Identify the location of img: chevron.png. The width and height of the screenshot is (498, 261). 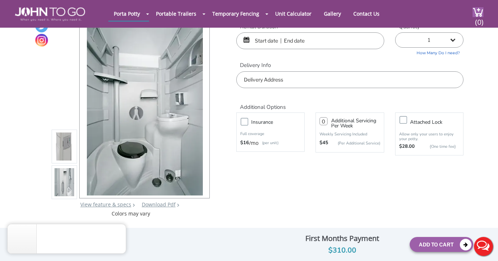
(178, 205).